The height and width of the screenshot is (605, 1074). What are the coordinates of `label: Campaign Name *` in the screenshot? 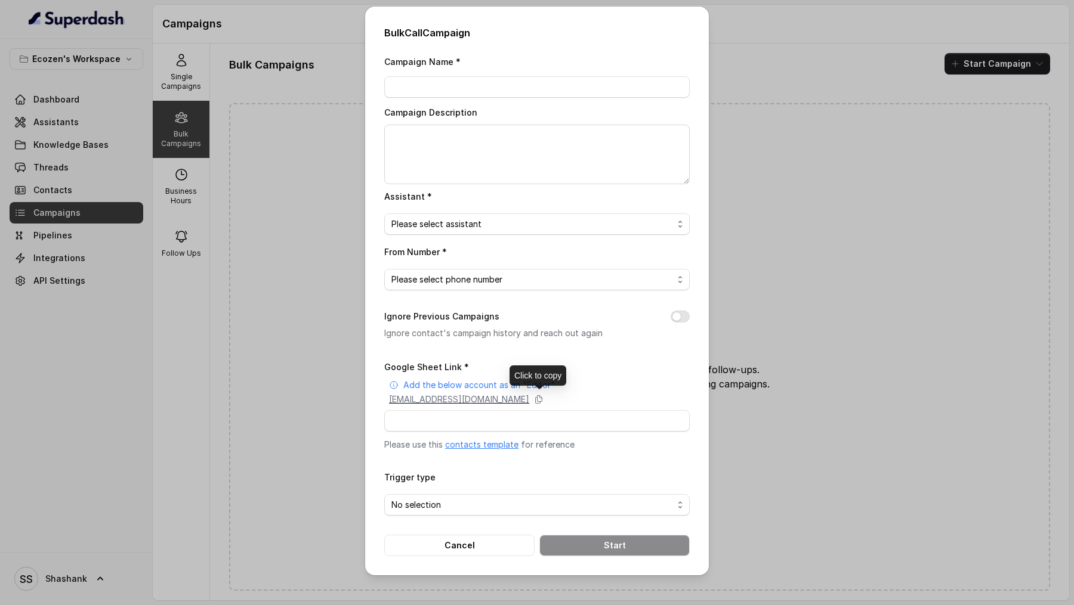 It's located at (422, 61).